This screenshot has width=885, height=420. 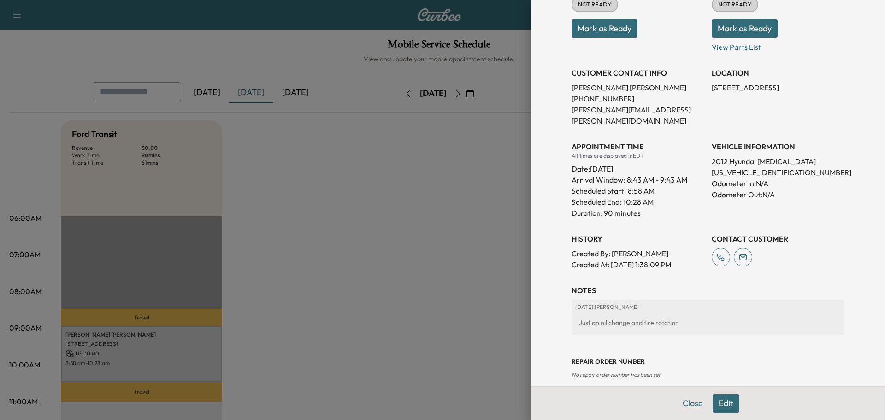 What do you see at coordinates (638, 73) in the screenshot?
I see `h3: CUSTOMER CONTACT INFO` at bounding box center [638, 73].